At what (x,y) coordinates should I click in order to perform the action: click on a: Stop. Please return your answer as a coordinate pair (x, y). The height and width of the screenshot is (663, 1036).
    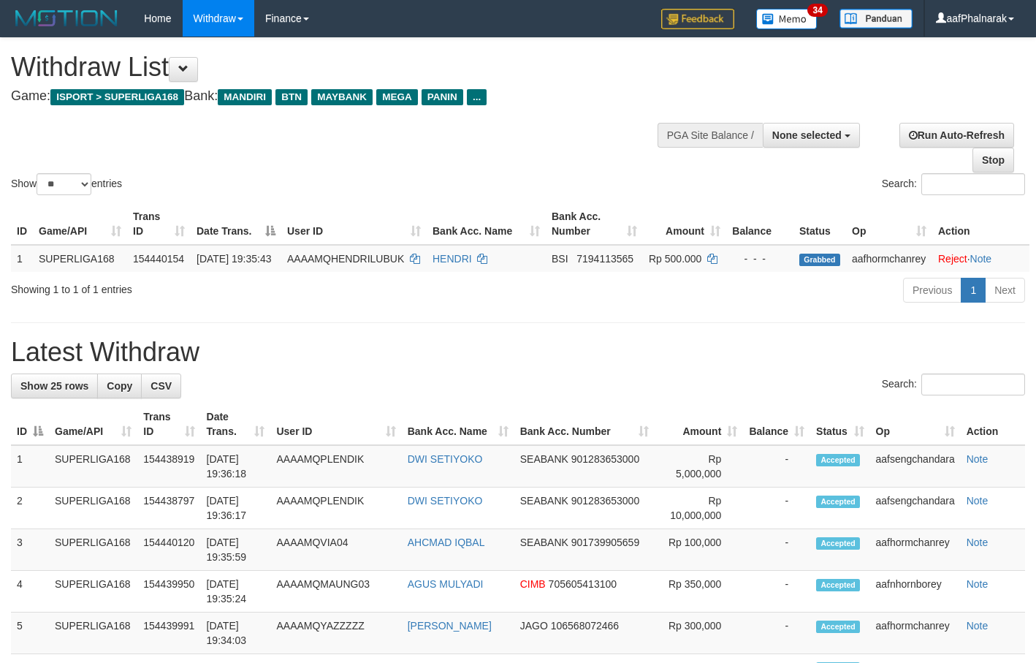
    Looking at the image, I should click on (993, 160).